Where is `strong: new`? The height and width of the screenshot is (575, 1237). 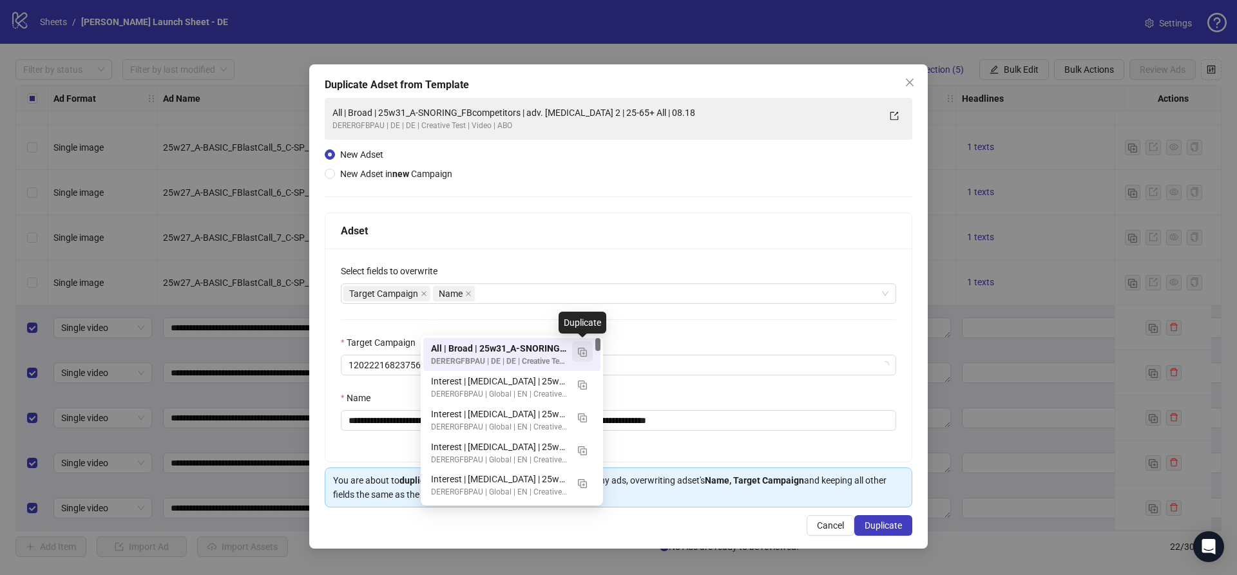
strong: new is located at coordinates (401, 174).